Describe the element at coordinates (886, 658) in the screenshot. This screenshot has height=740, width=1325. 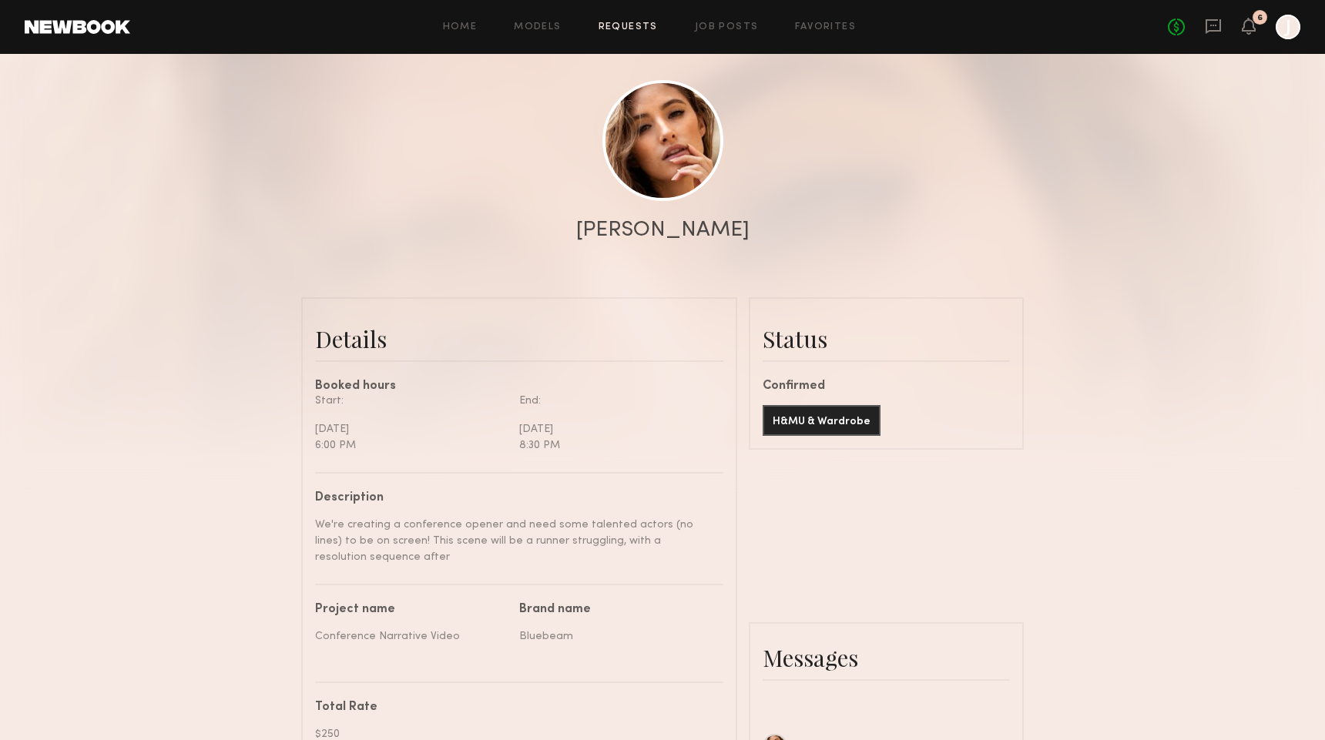
I see `div: Messages` at that location.